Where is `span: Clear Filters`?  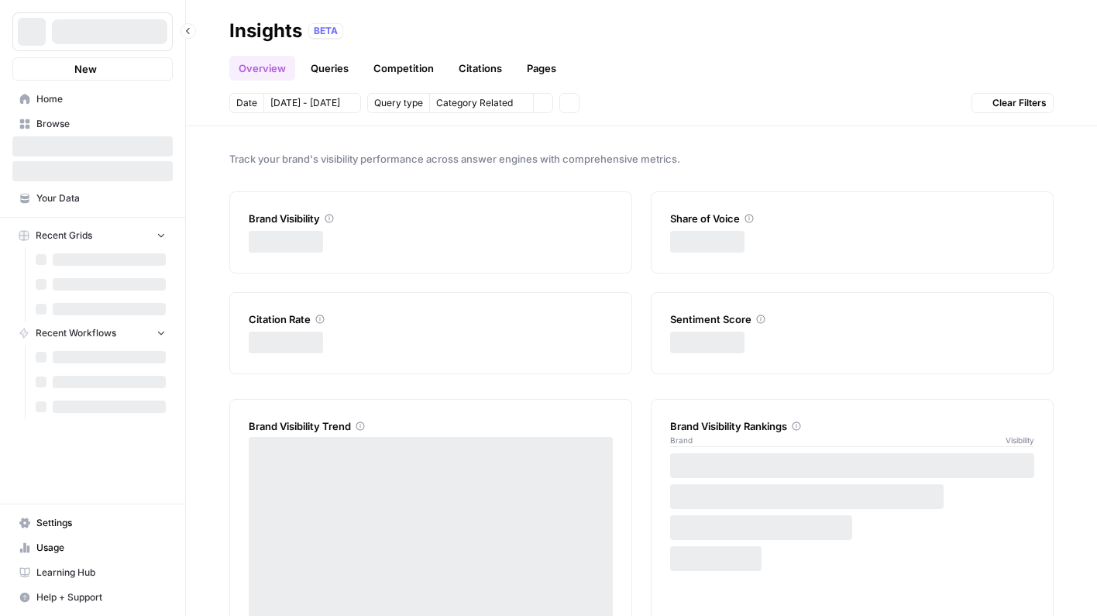 span: Clear Filters is located at coordinates (1020, 103).